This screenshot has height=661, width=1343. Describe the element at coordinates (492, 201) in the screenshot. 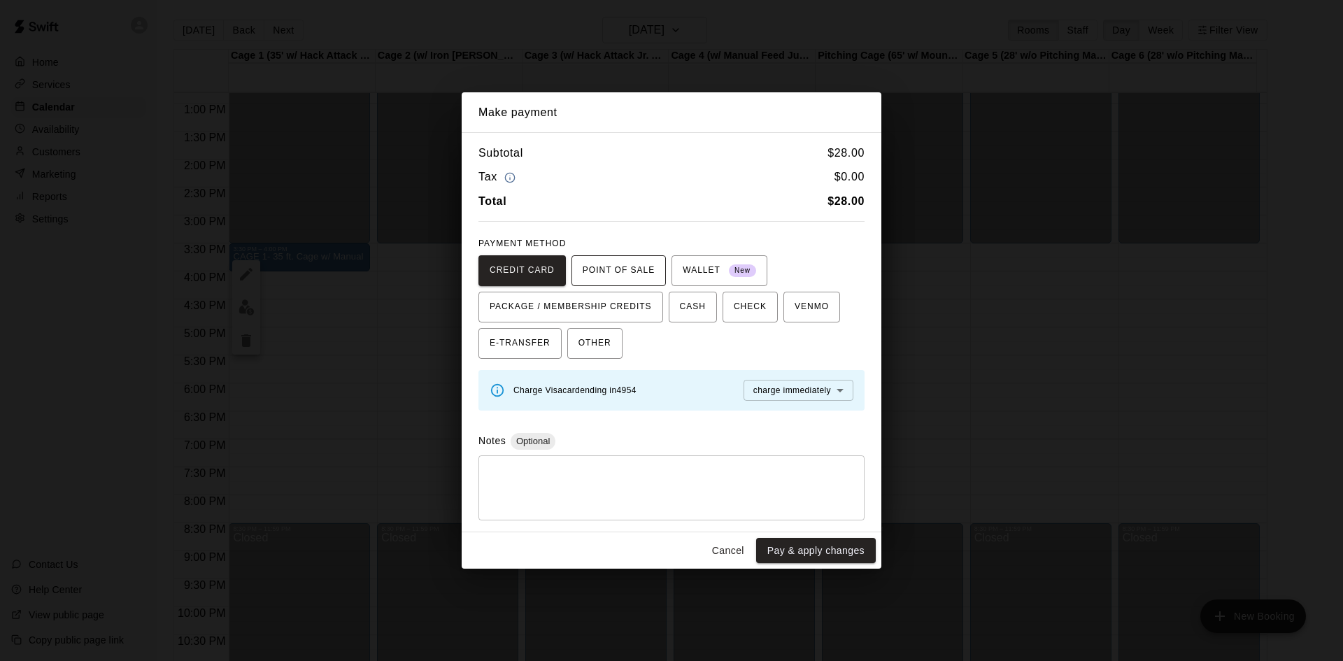

I see `b: Total` at that location.